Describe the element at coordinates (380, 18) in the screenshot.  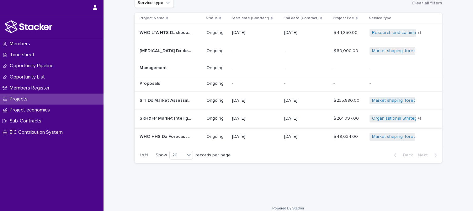
I see `p: Service type` at that location.